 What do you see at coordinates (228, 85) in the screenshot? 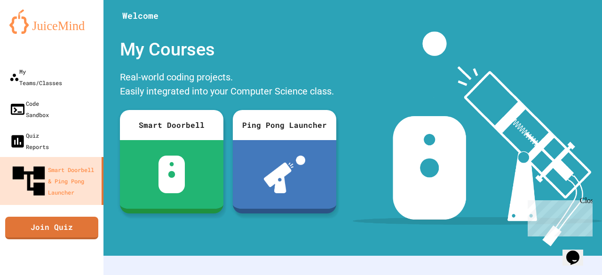
I see `div: Real-world coding projects. Easily integrated into your Computer Science class.` at bounding box center [228, 85].